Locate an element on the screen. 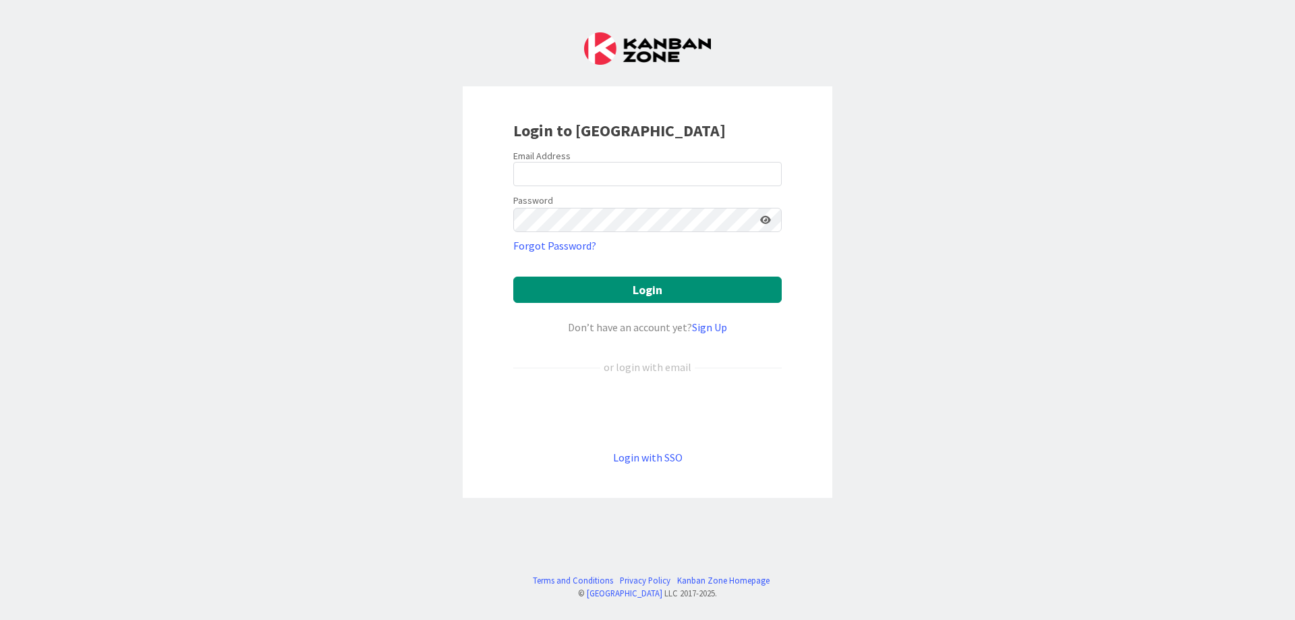 The image size is (1295, 620). a: Login with SSO is located at coordinates (647, 457).